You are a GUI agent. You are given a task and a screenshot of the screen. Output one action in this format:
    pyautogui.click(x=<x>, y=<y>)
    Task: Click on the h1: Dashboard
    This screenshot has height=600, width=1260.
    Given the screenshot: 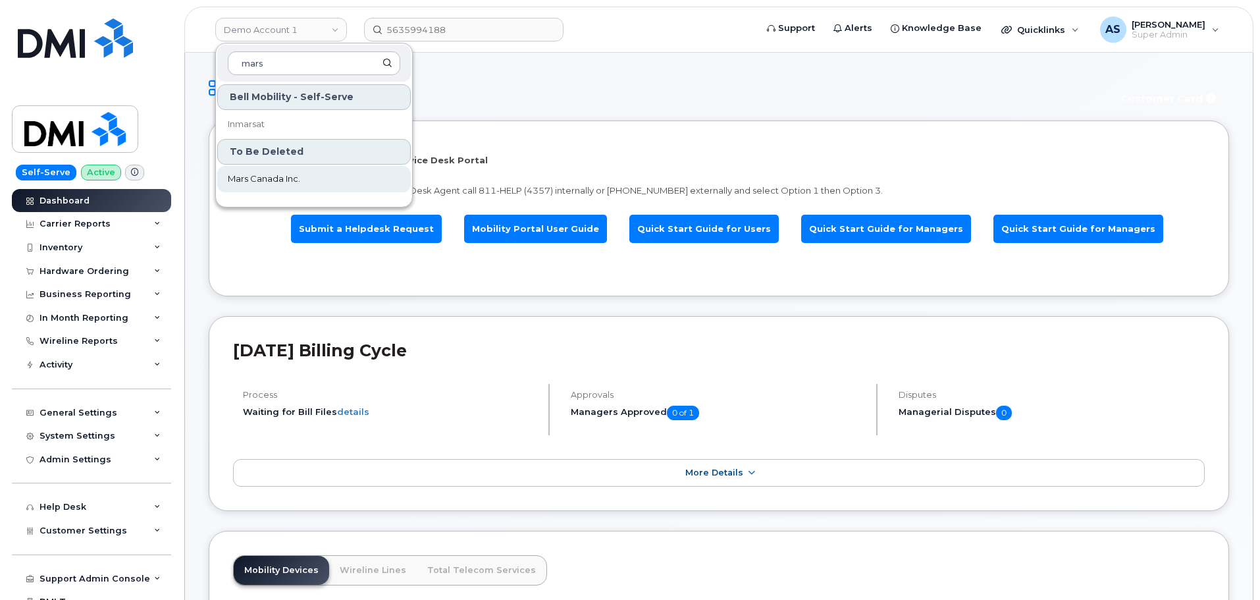 What is the action you would take?
    pyautogui.click(x=656, y=88)
    